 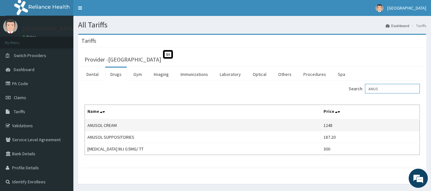 I want to click on div: Chat with us now, so click(x=70, y=40).